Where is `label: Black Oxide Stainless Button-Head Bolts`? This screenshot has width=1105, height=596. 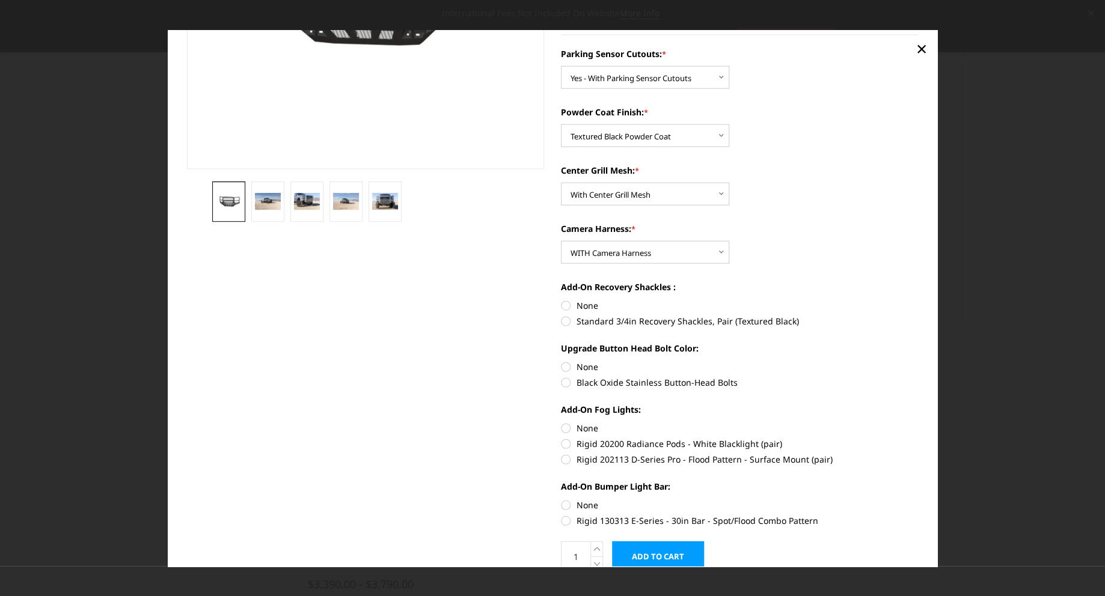
label: Black Oxide Stainless Button-Head Bolts is located at coordinates (739, 382).